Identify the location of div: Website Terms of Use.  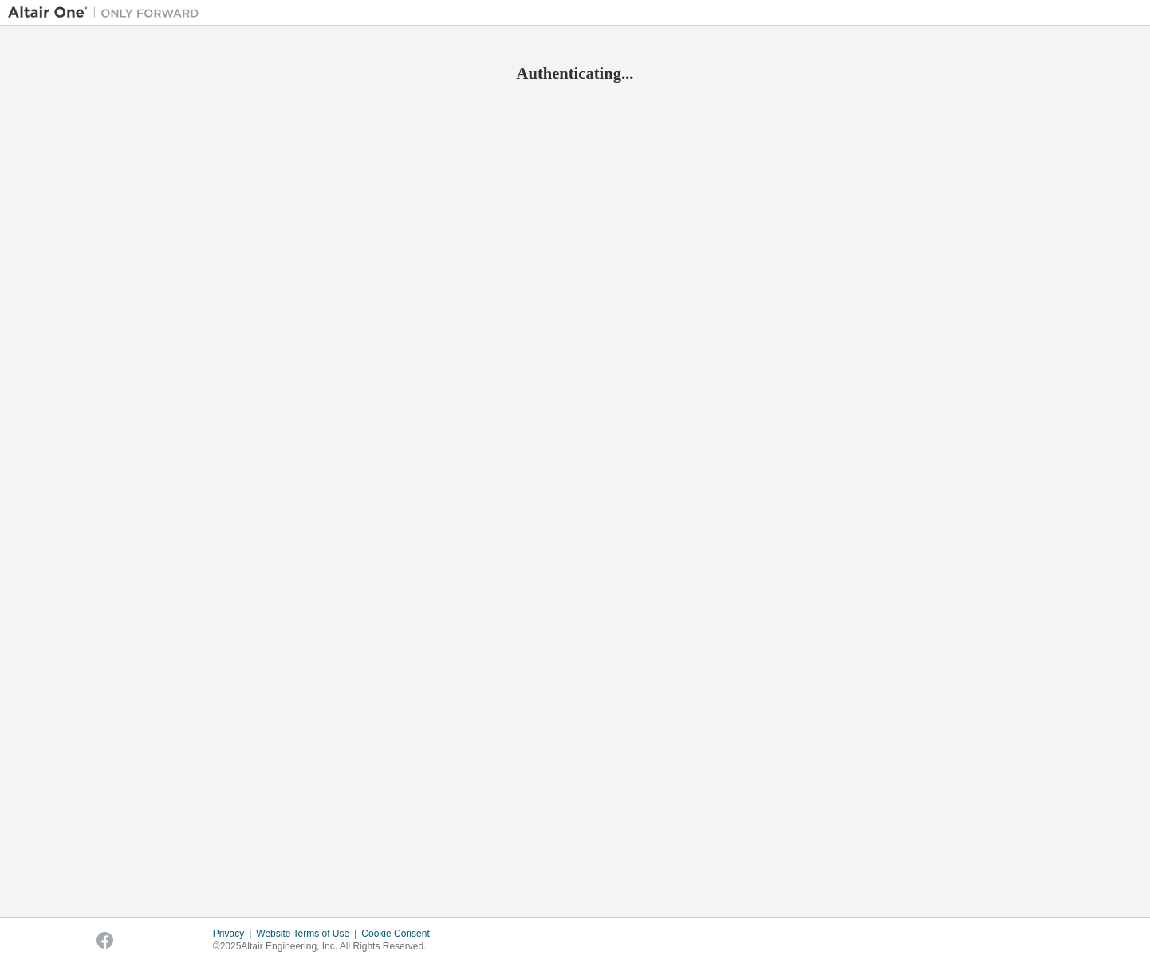
(309, 934).